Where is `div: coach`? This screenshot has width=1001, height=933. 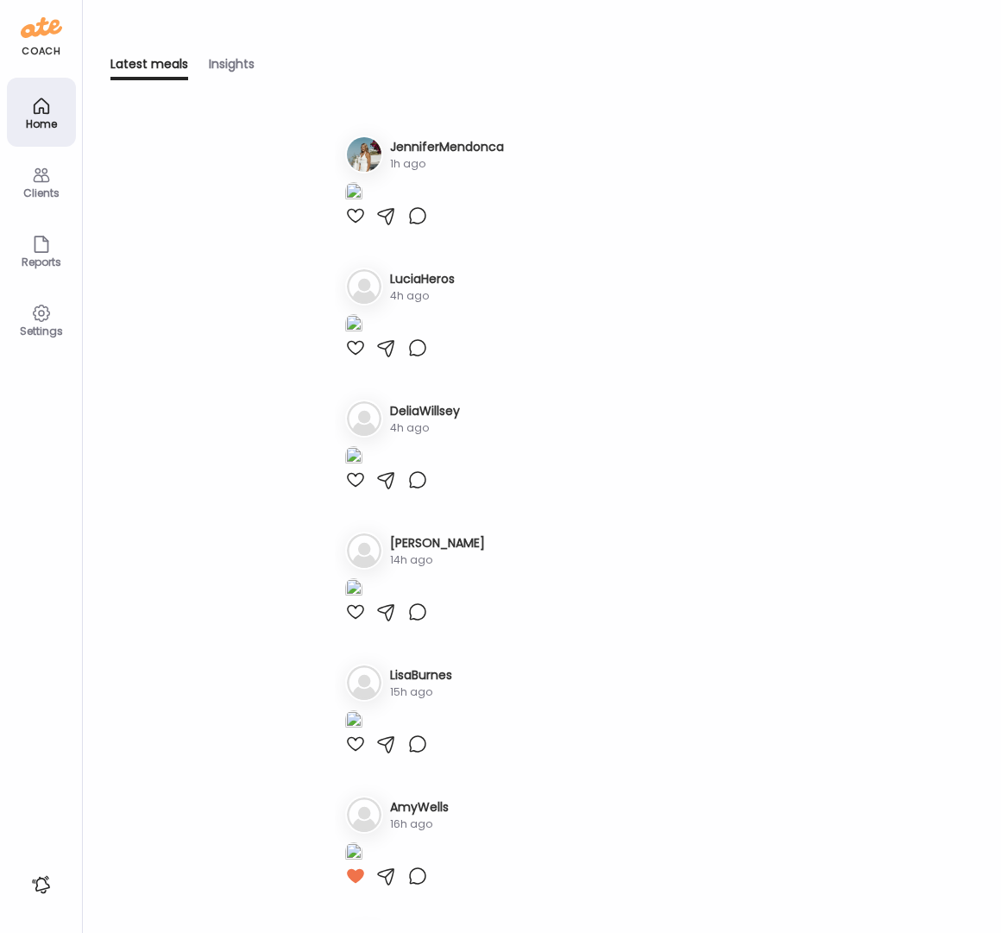 div: coach is located at coordinates (41, 51).